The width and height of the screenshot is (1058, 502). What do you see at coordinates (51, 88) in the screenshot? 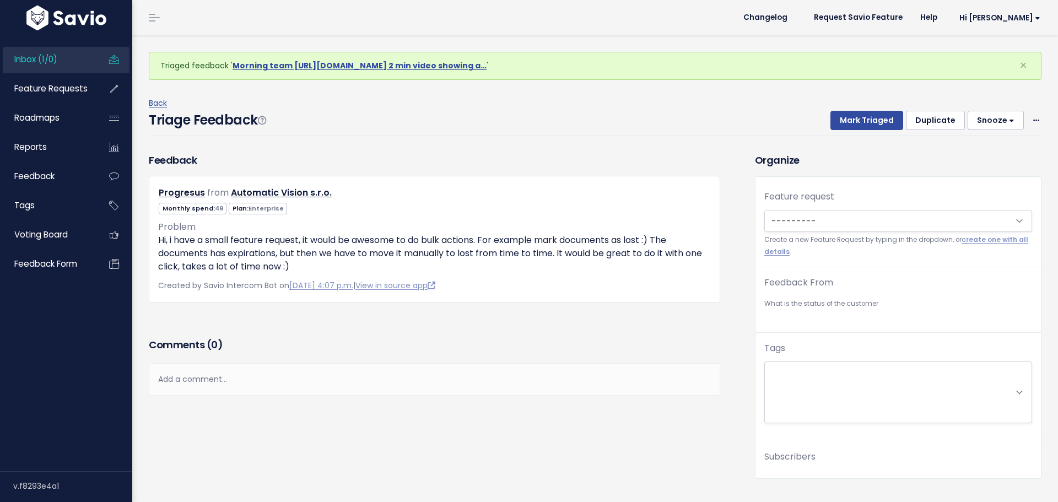
I see `span: Feature Requests` at bounding box center [51, 88].